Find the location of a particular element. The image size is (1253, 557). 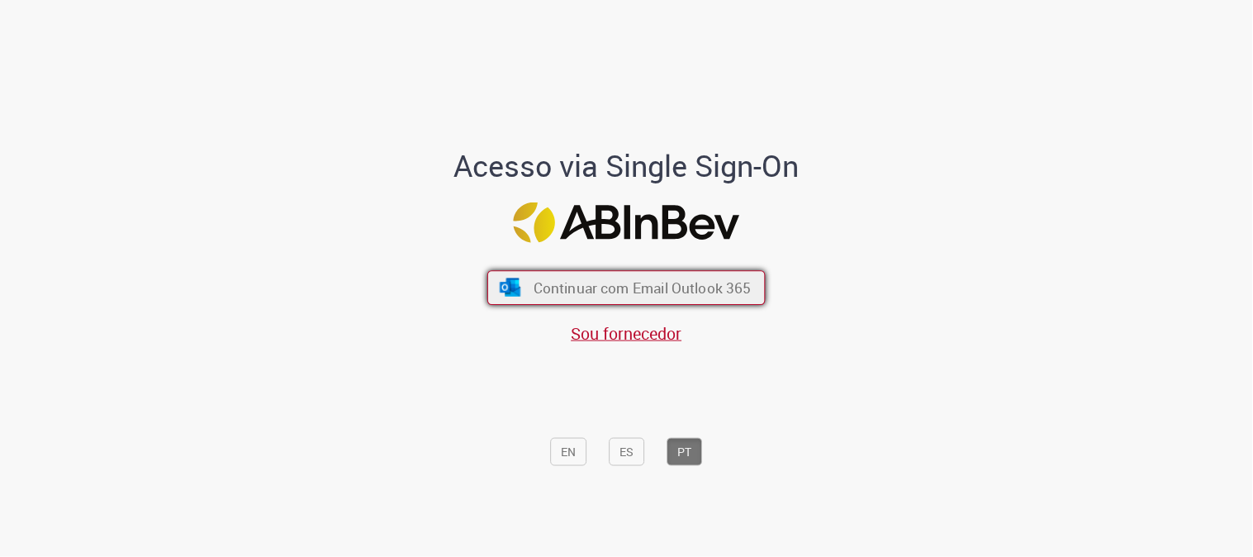

span: Sou fornecedor is located at coordinates (627, 333).